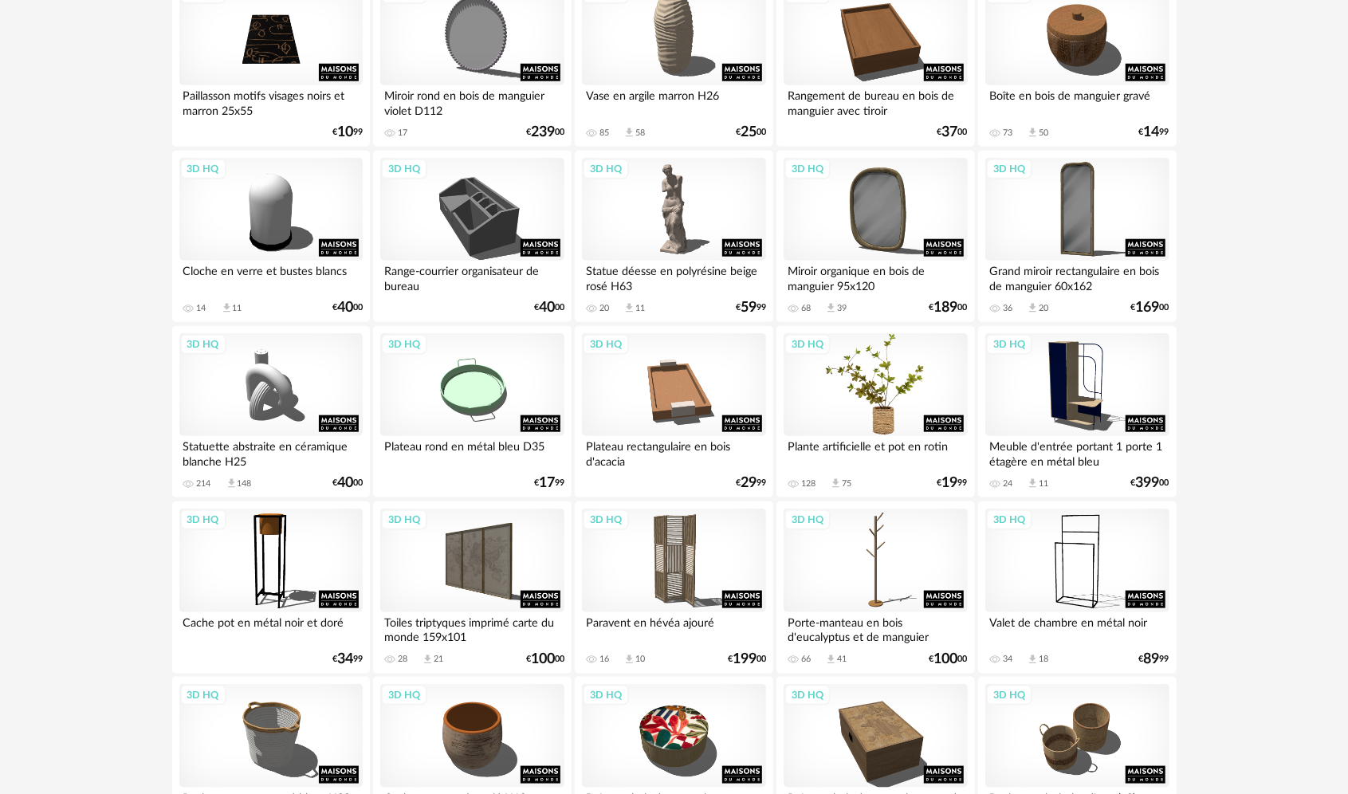 The width and height of the screenshot is (1348, 794). Describe the element at coordinates (745, 659) in the screenshot. I see `span: 199` at that location.